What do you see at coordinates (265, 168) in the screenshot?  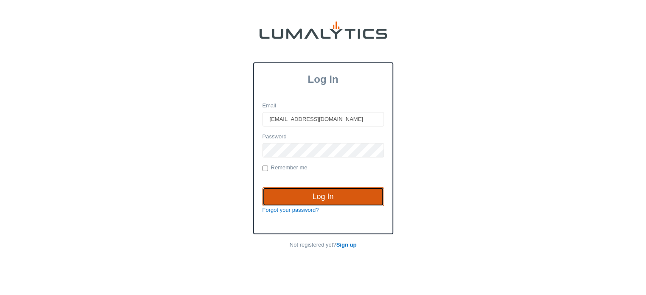 I see `input: Remember me` at bounding box center [265, 168].